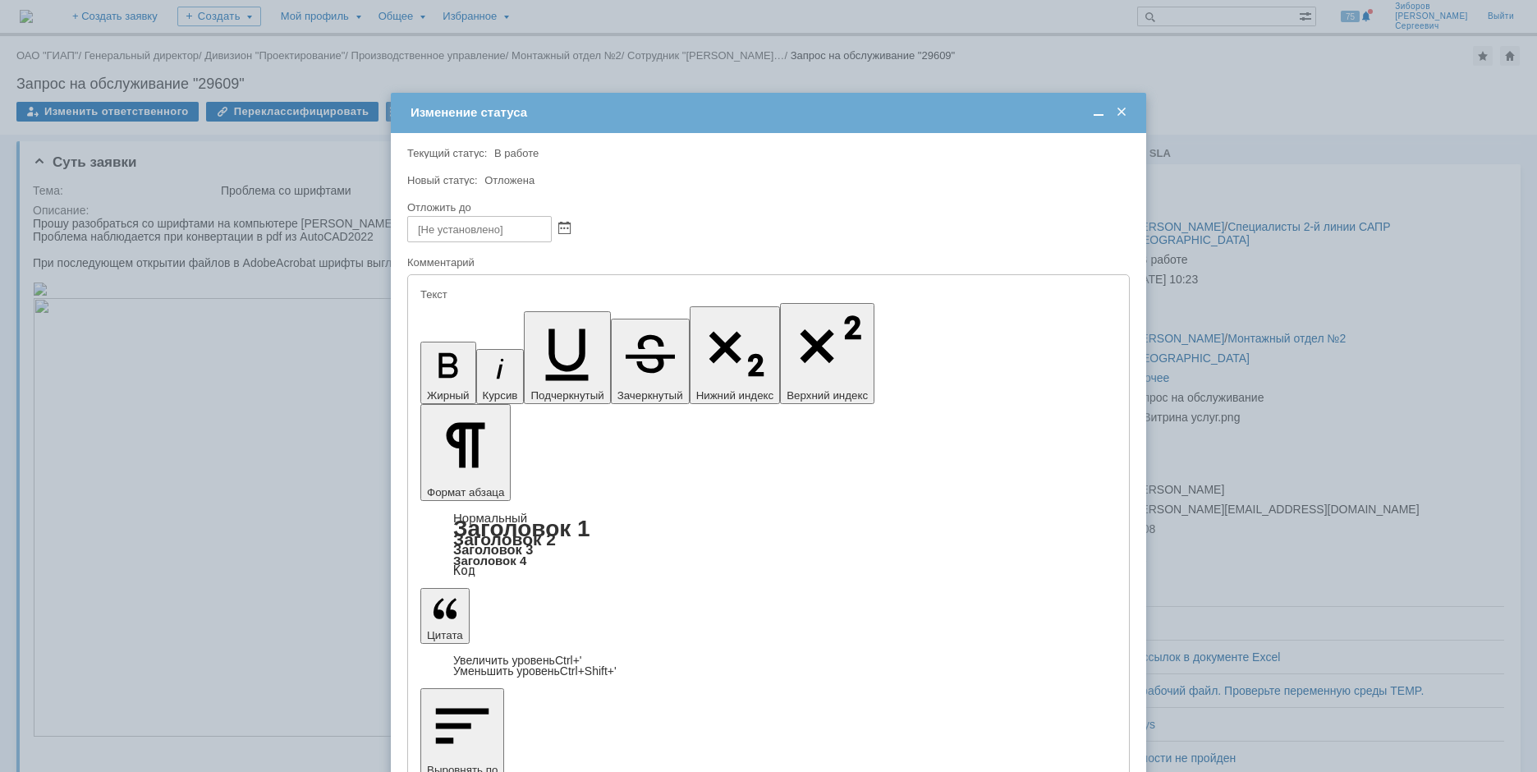 Image resolution: width=1537 pixels, height=772 pixels. Describe the element at coordinates (480, 229) in the screenshot. I see `input: [Не установлено]` at that location.